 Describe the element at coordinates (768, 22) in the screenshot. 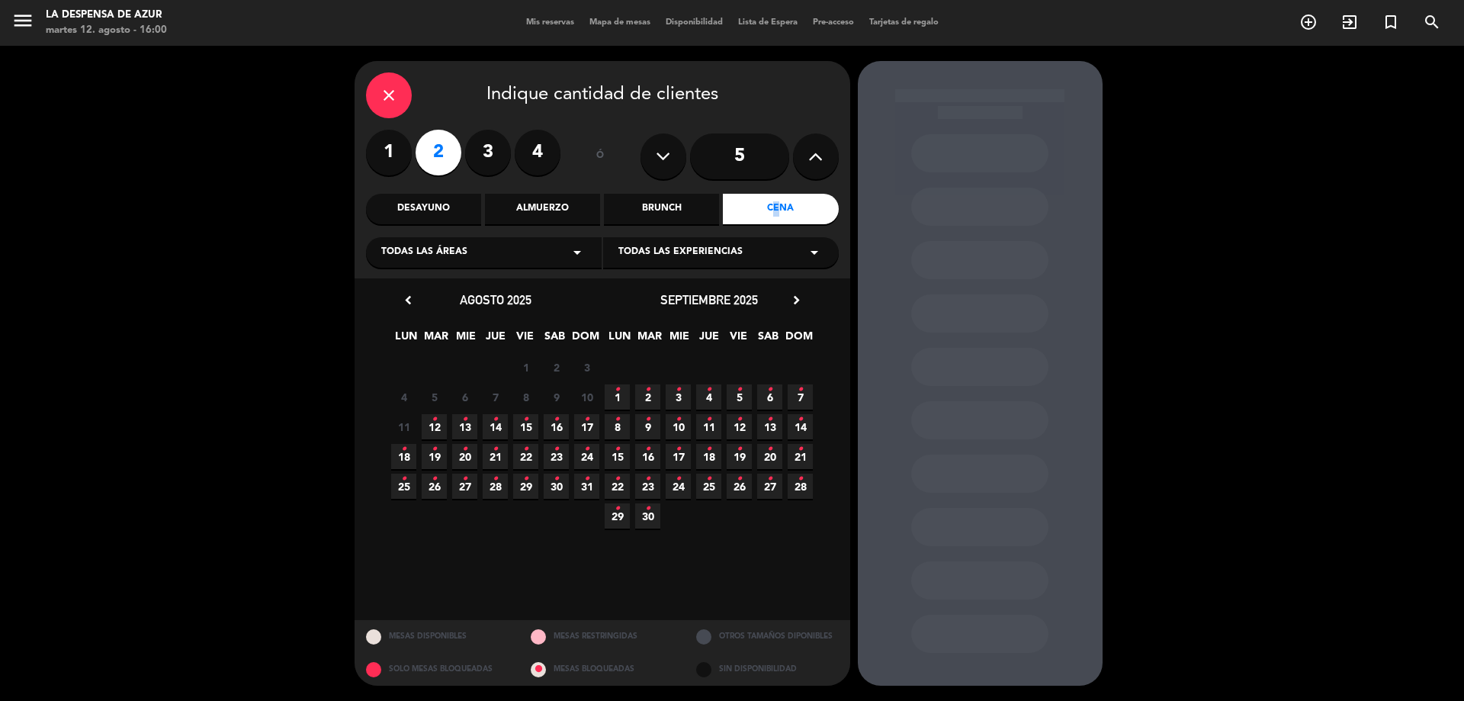

I see `span: Lista de Espera` at that location.